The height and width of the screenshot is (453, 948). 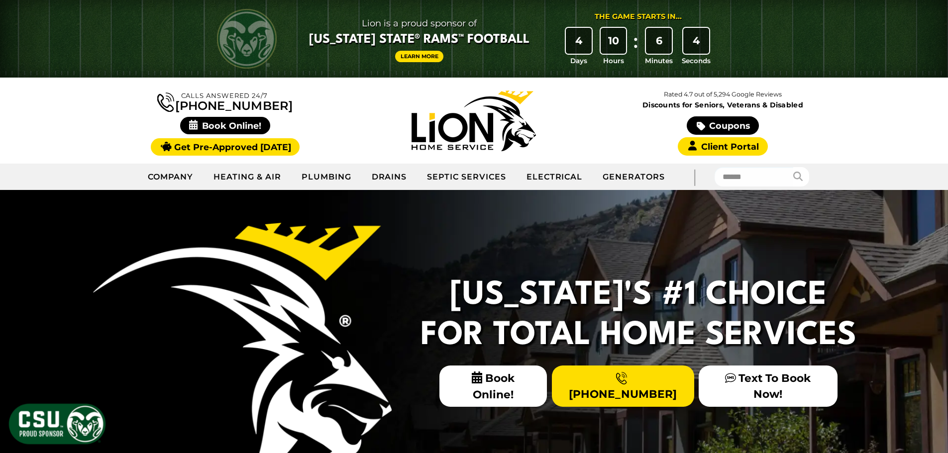 What do you see at coordinates (614, 41) in the screenshot?
I see `div: 10` at bounding box center [614, 41].